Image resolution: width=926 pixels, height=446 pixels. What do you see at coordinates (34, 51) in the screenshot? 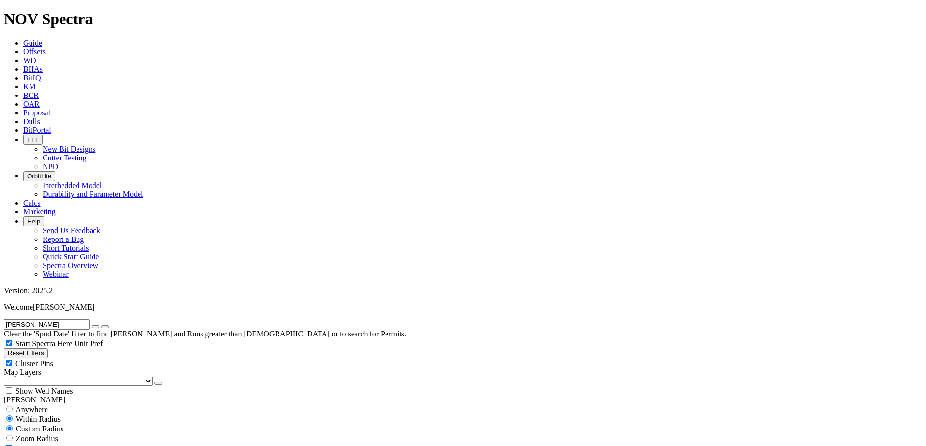
I see `a: Offsets` at bounding box center [34, 51].